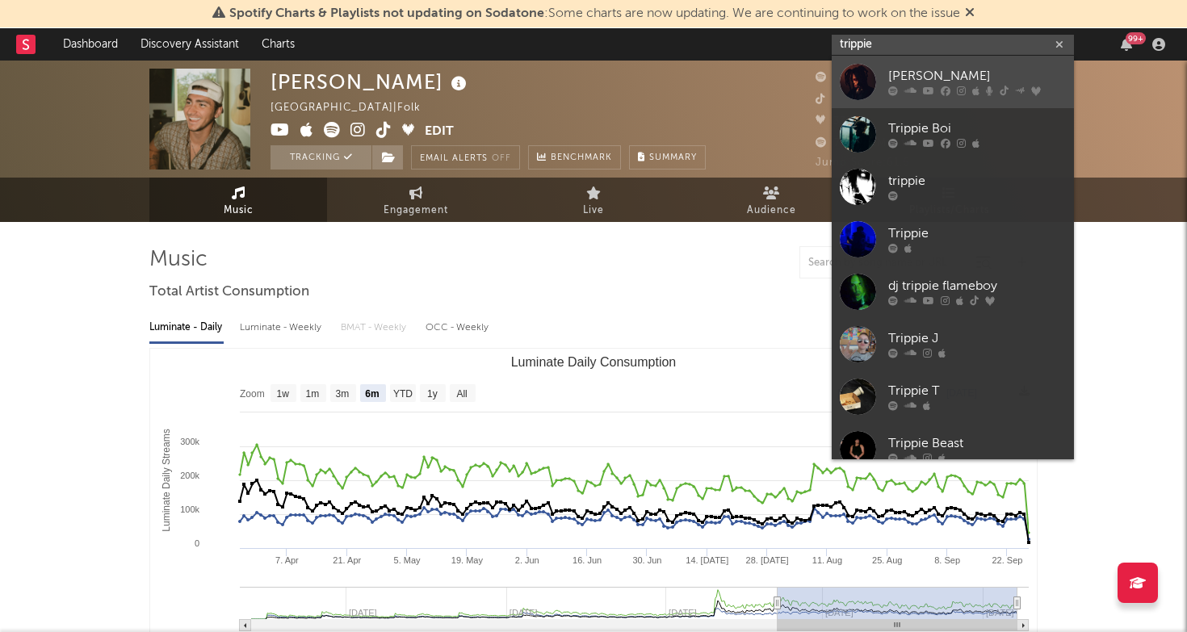  What do you see at coordinates (977, 392) in the screenshot?
I see `div: Trippie T` at bounding box center [977, 392].